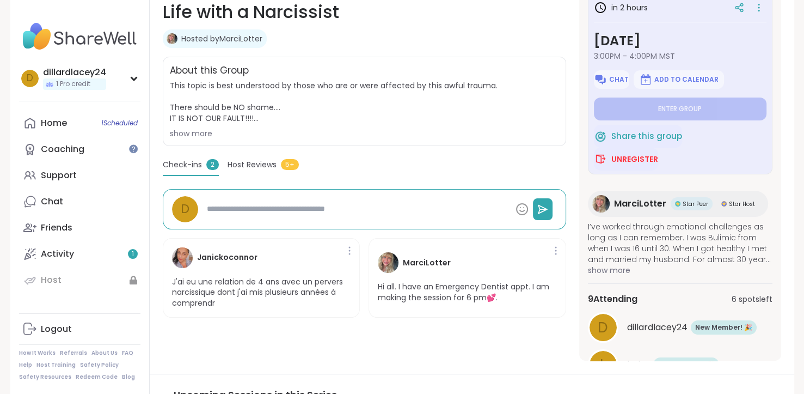  What do you see at coordinates (52, 201) in the screenshot?
I see `div: Chat` at bounding box center [52, 201].